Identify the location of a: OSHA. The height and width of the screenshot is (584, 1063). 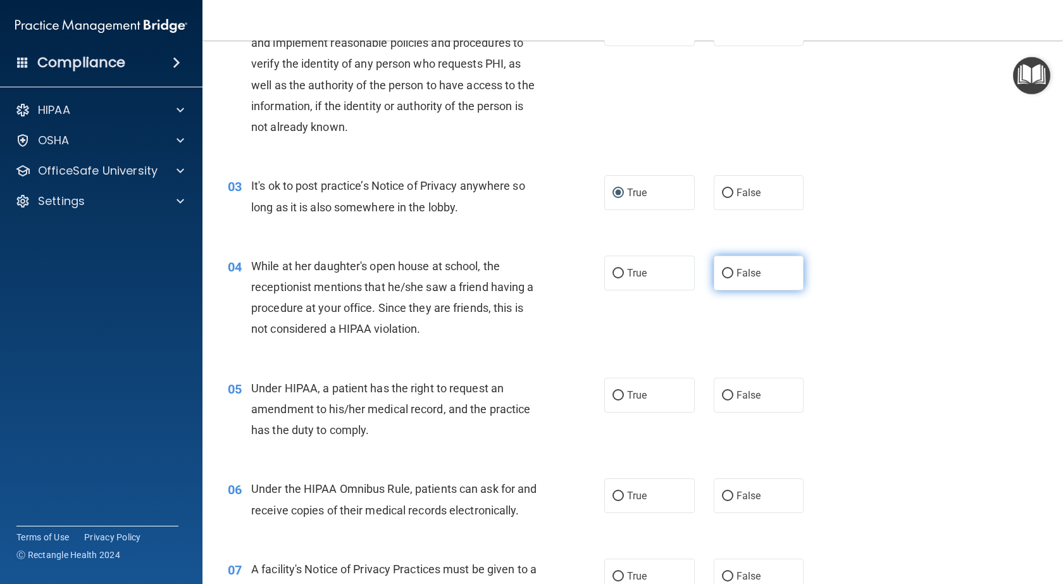
(99, 140).